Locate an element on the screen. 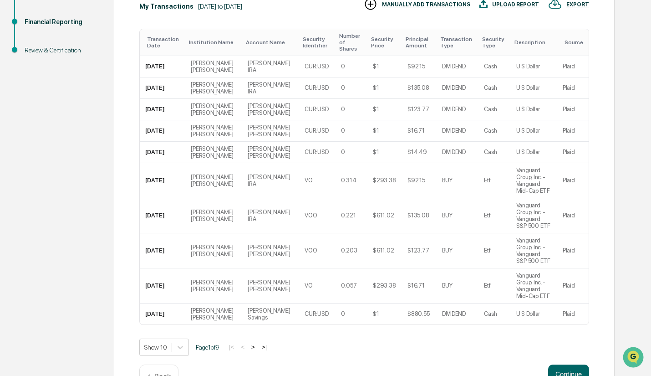 The width and height of the screenshot is (651, 376). span: Data Lookup is located at coordinates (38, 137).